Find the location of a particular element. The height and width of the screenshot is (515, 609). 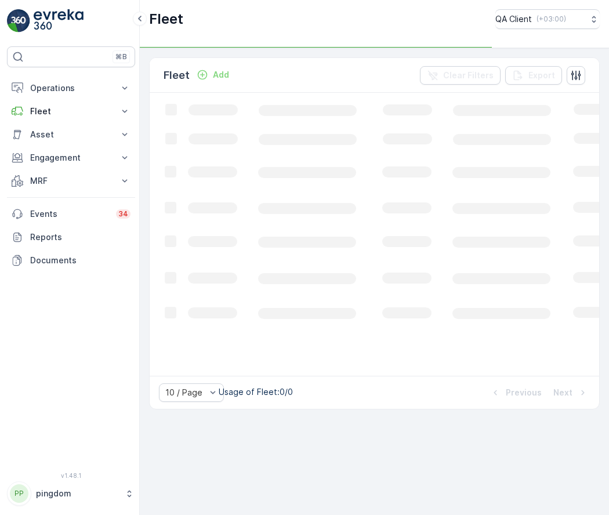

p: Export is located at coordinates (542, 75).